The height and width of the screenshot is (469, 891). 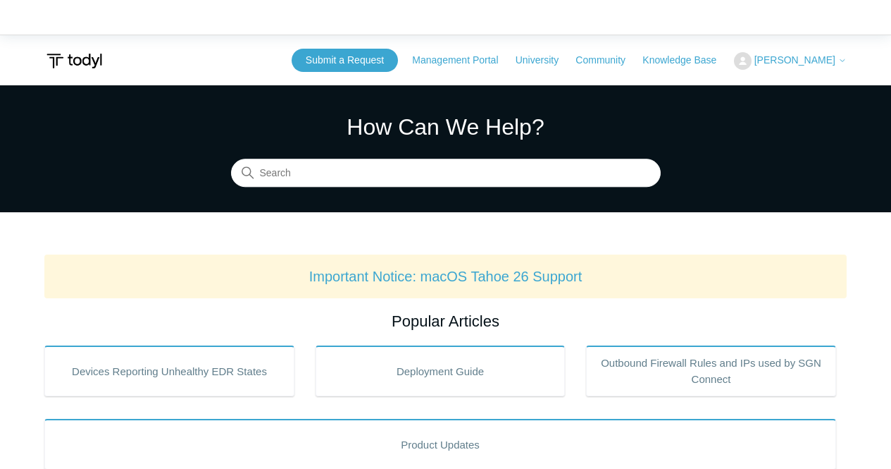 I want to click on h1: How Can We Help?, so click(x=446, y=127).